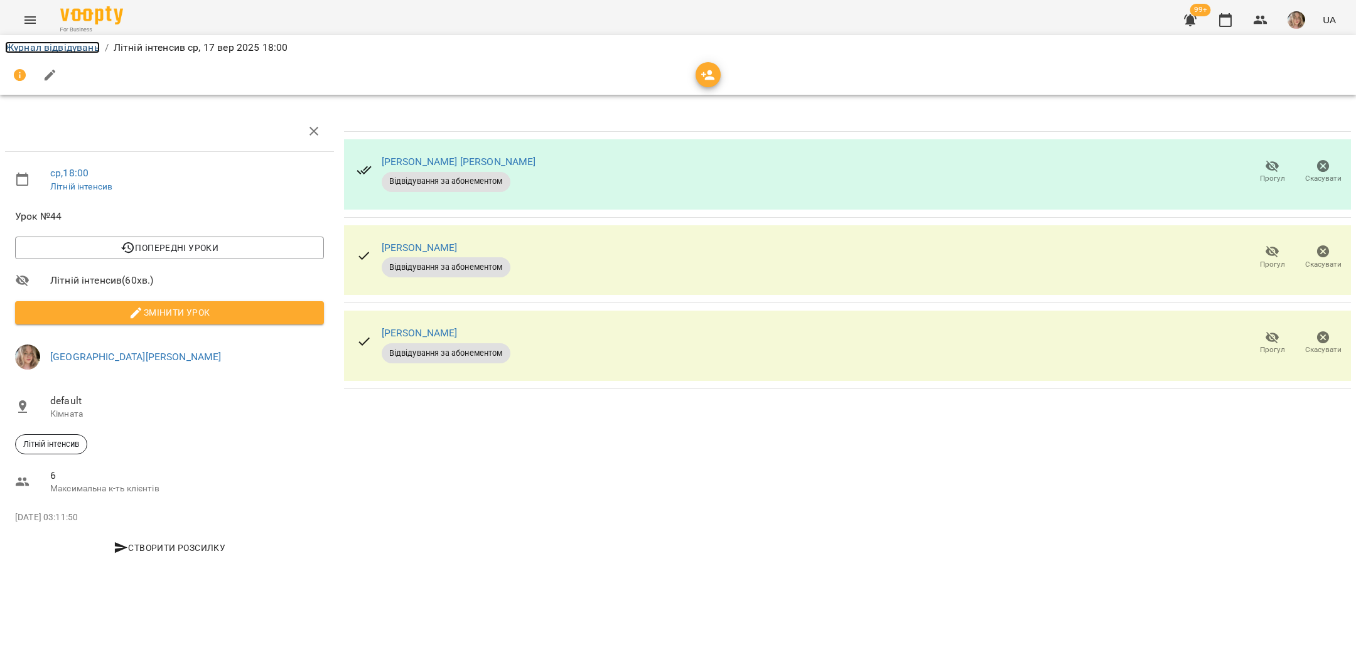  What do you see at coordinates (170, 548) in the screenshot?
I see `span: Створити розсилку` at bounding box center [170, 548].